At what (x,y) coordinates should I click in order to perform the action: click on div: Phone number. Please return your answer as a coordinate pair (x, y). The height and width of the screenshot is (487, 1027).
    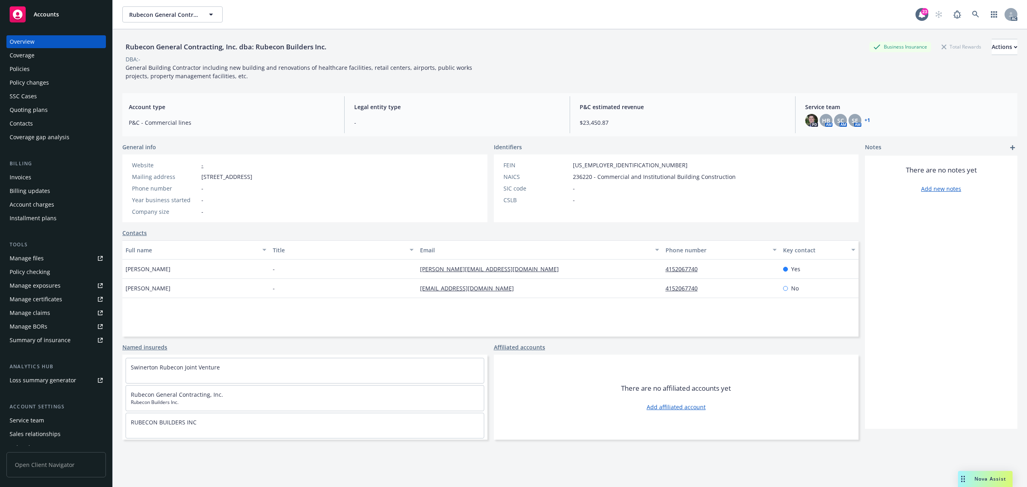
    Looking at the image, I should click on (717, 250).